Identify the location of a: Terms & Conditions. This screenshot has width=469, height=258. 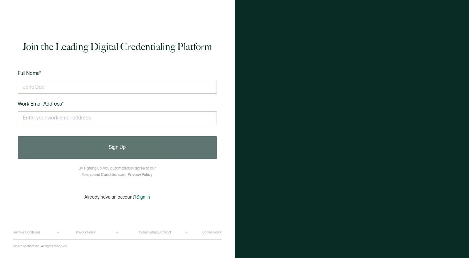
(26, 233).